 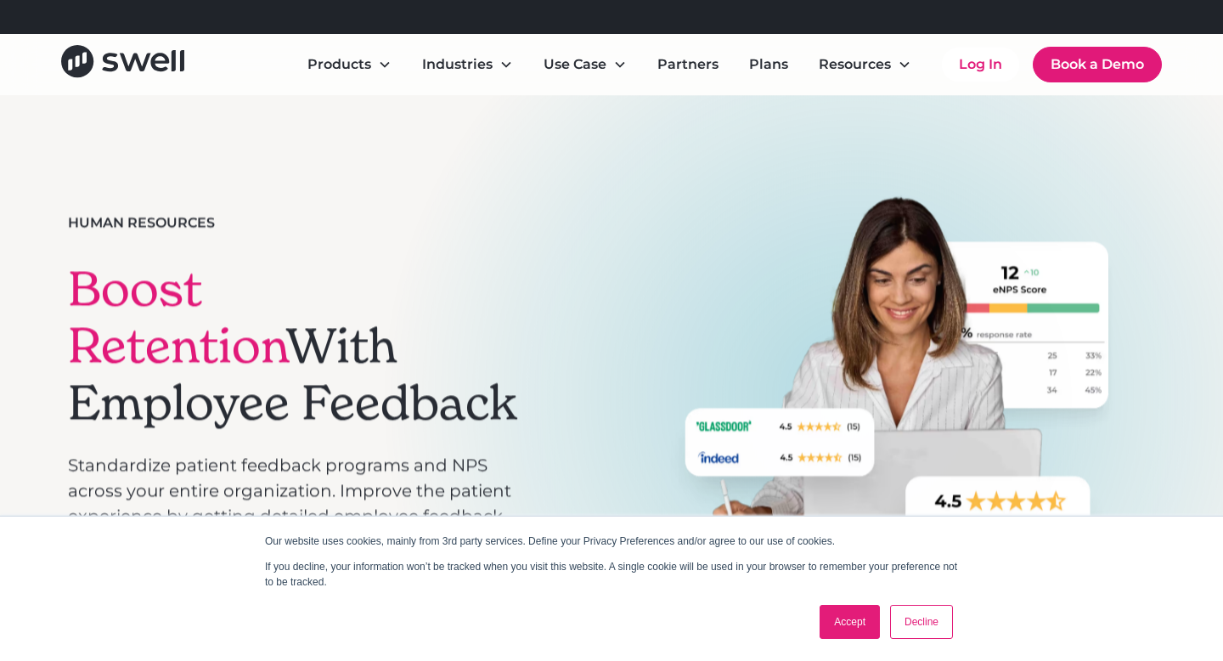 What do you see at coordinates (141, 223) in the screenshot?
I see `div: Human Resources` at bounding box center [141, 223].